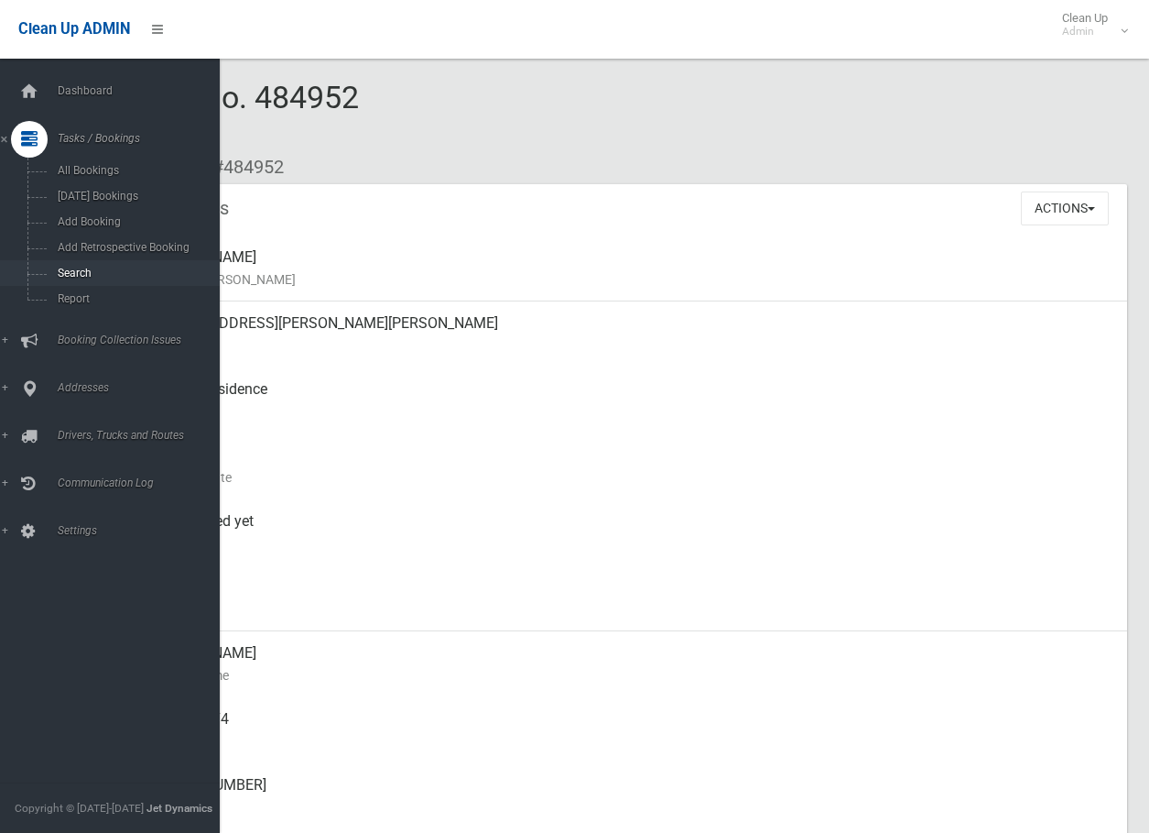 The height and width of the screenshot is (833, 1149). I want to click on div: Front of Residence, so click(629, 400).